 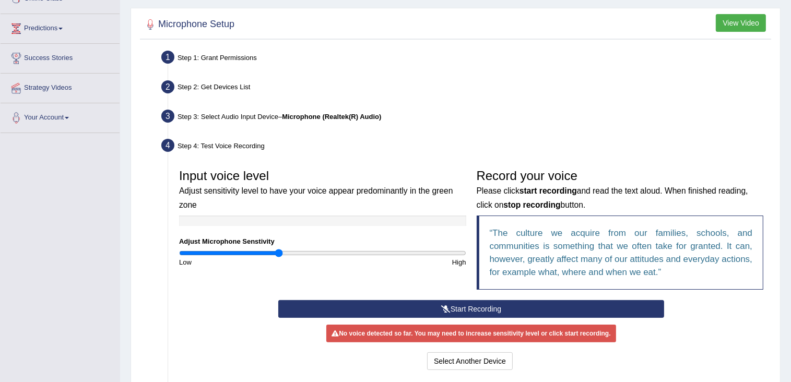 What do you see at coordinates (397, 262) in the screenshot?
I see `div: High` at bounding box center [397, 262].